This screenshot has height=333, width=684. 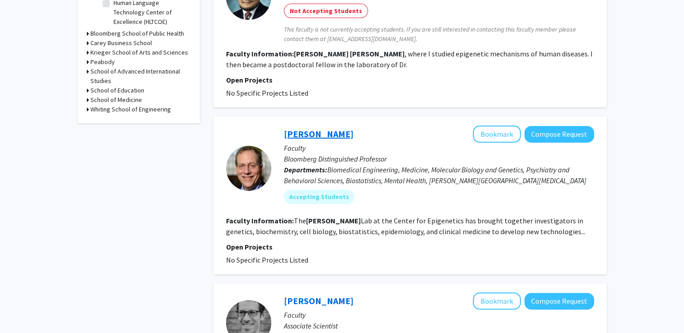 I want to click on button: Add Andrew Azman to Bookmarks, so click(x=496, y=301).